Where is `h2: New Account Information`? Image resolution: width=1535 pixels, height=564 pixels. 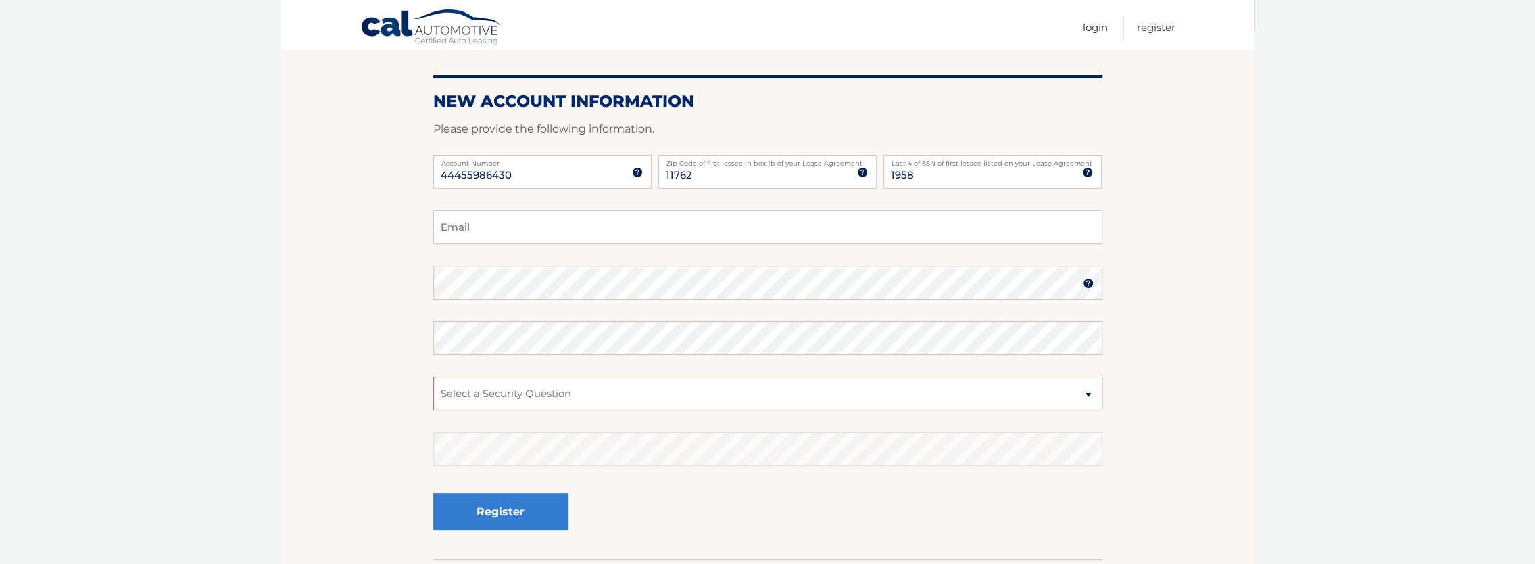 h2: New Account Information is located at coordinates (768, 101).